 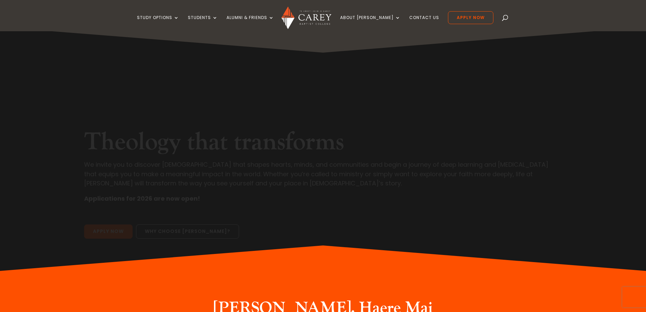 I want to click on a: Contact Us, so click(x=425, y=23).